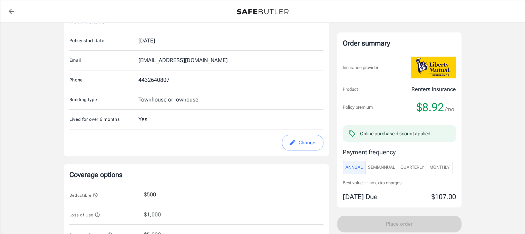  What do you see at coordinates (381, 167) in the screenshot?
I see `button: SemiAnnual` at bounding box center [381, 167].